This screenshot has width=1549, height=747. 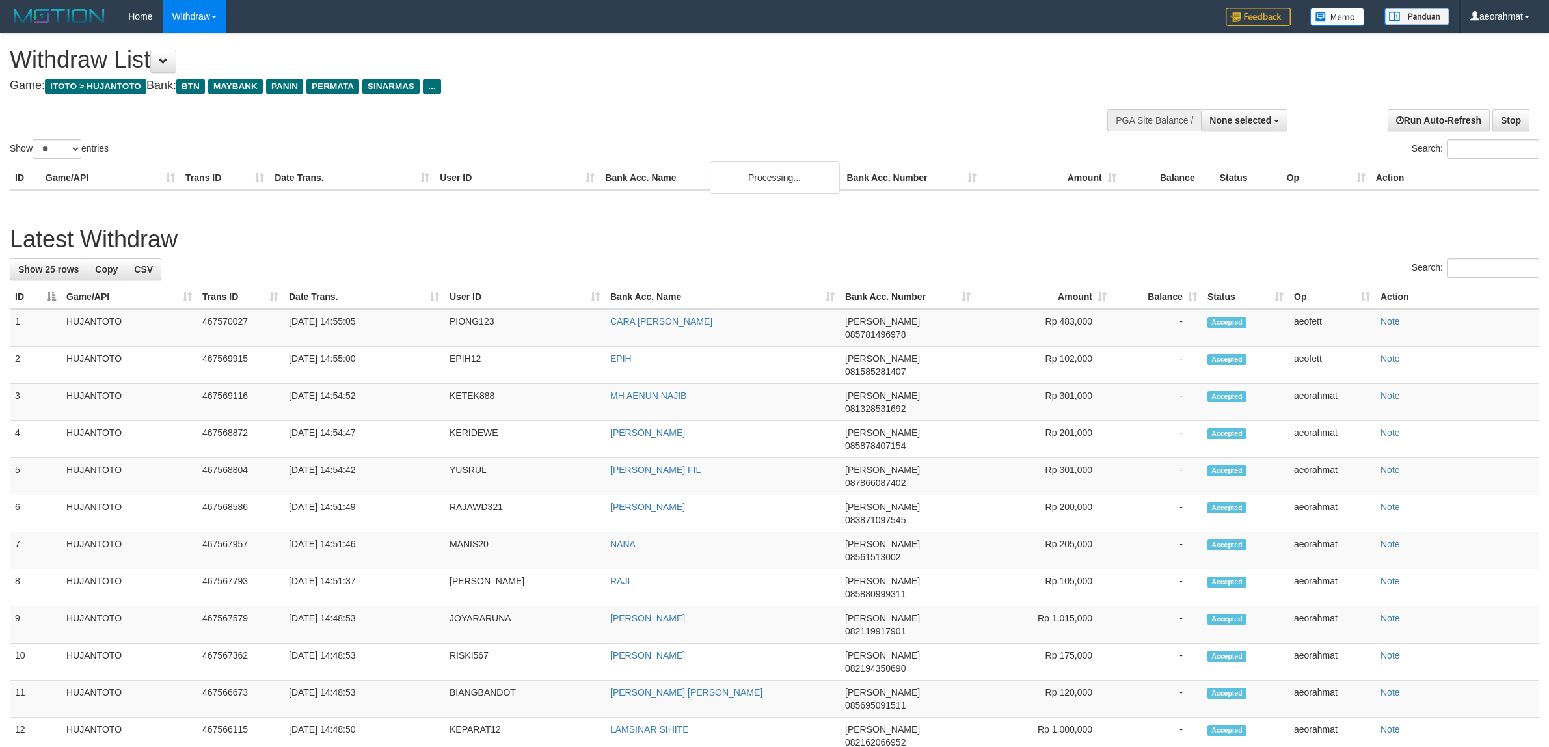 I want to click on td: 1, so click(x=35, y=328).